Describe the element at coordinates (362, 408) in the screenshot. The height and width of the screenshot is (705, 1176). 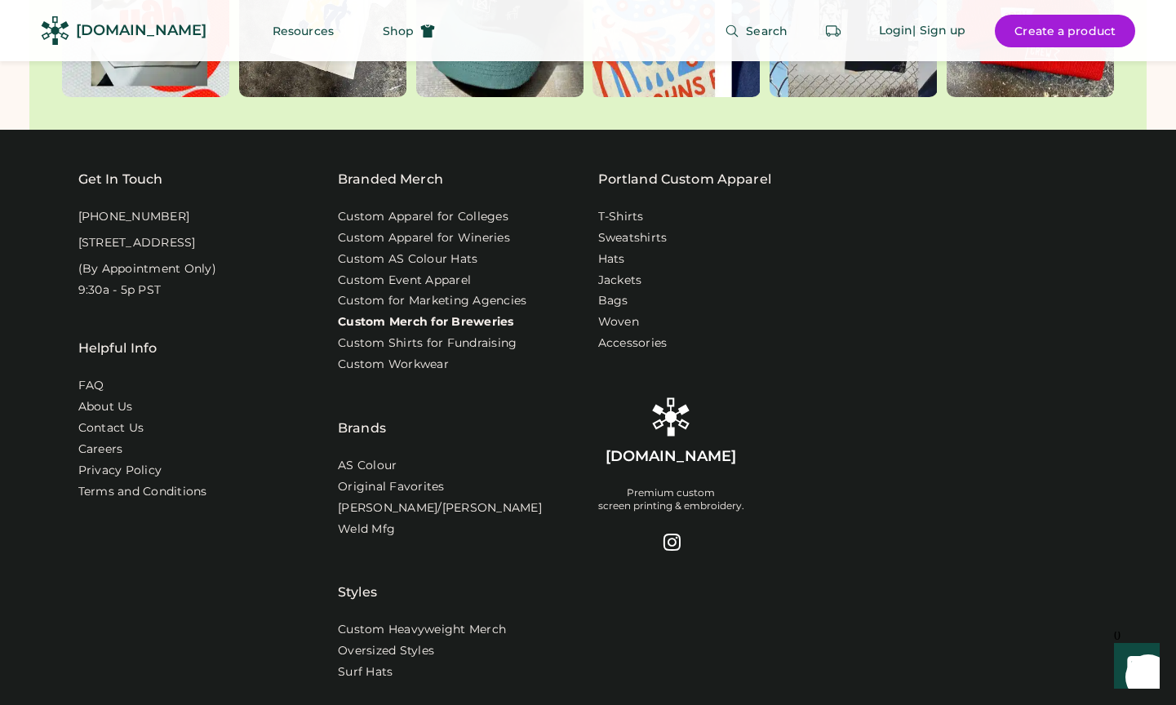
I see `div: Brands` at that location.